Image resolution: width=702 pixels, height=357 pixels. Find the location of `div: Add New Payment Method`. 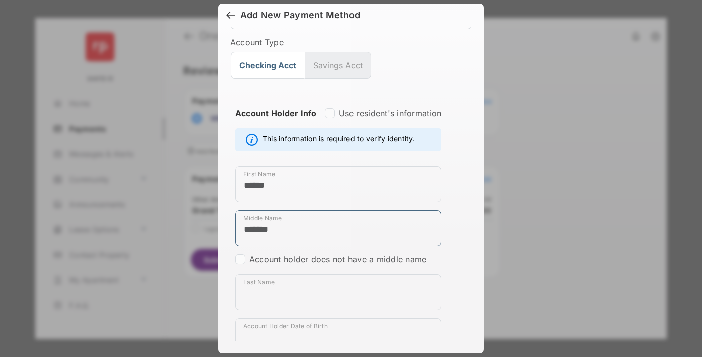

div: Add New Payment Method is located at coordinates (300, 15).